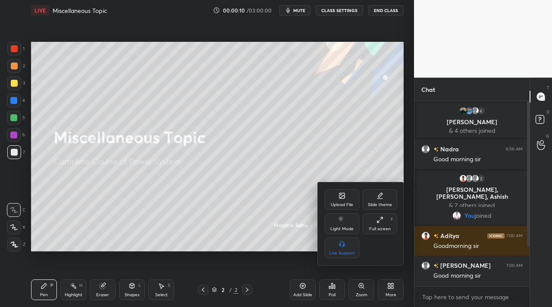 This screenshot has width=552, height=307. I want to click on div: Light Mode, so click(342, 229).